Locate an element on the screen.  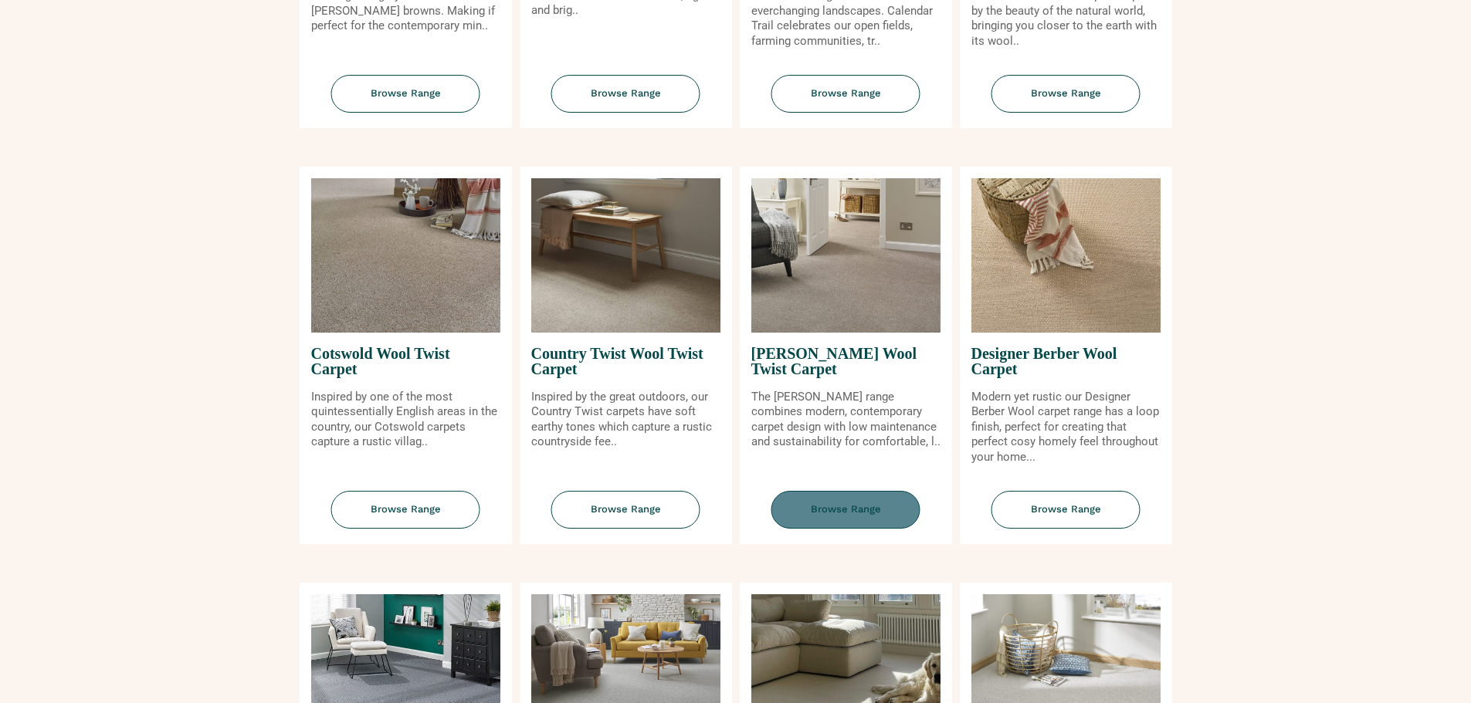
p: Modern yet rustic our Designer Berber Wool carpet range has a loop finish, perfect for creating t... is located at coordinates (1065, 428).